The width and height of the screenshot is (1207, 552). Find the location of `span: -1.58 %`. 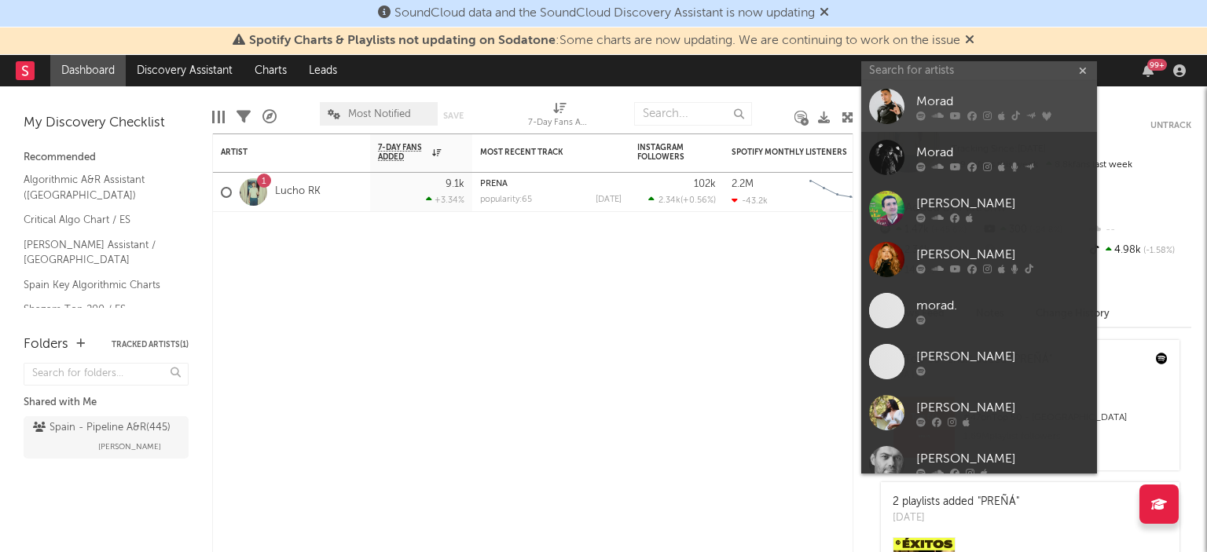

span: -1.58 % is located at coordinates (1158, 251).